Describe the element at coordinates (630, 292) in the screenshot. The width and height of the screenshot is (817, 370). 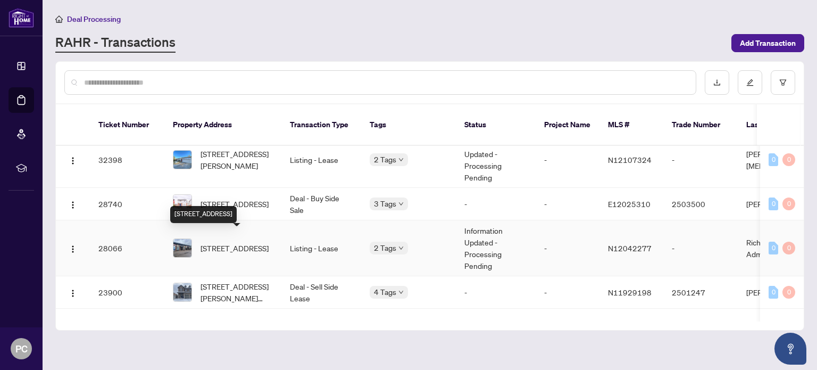
I see `span: N11929198` at that location.